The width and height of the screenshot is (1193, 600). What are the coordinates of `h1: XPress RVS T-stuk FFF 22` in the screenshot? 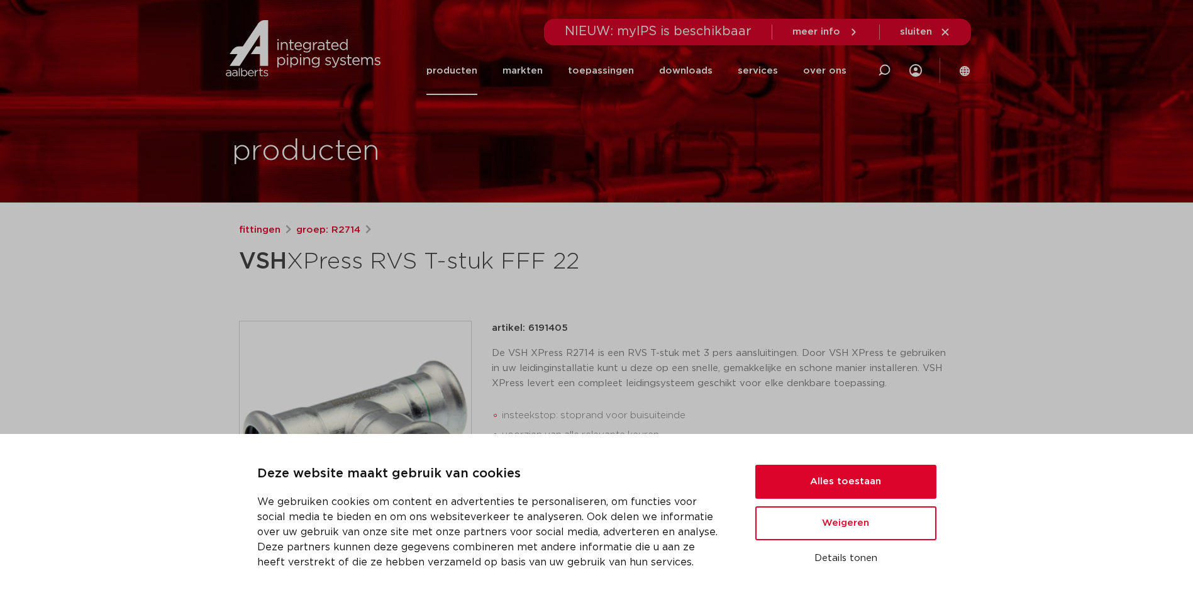 It's located at (475, 262).